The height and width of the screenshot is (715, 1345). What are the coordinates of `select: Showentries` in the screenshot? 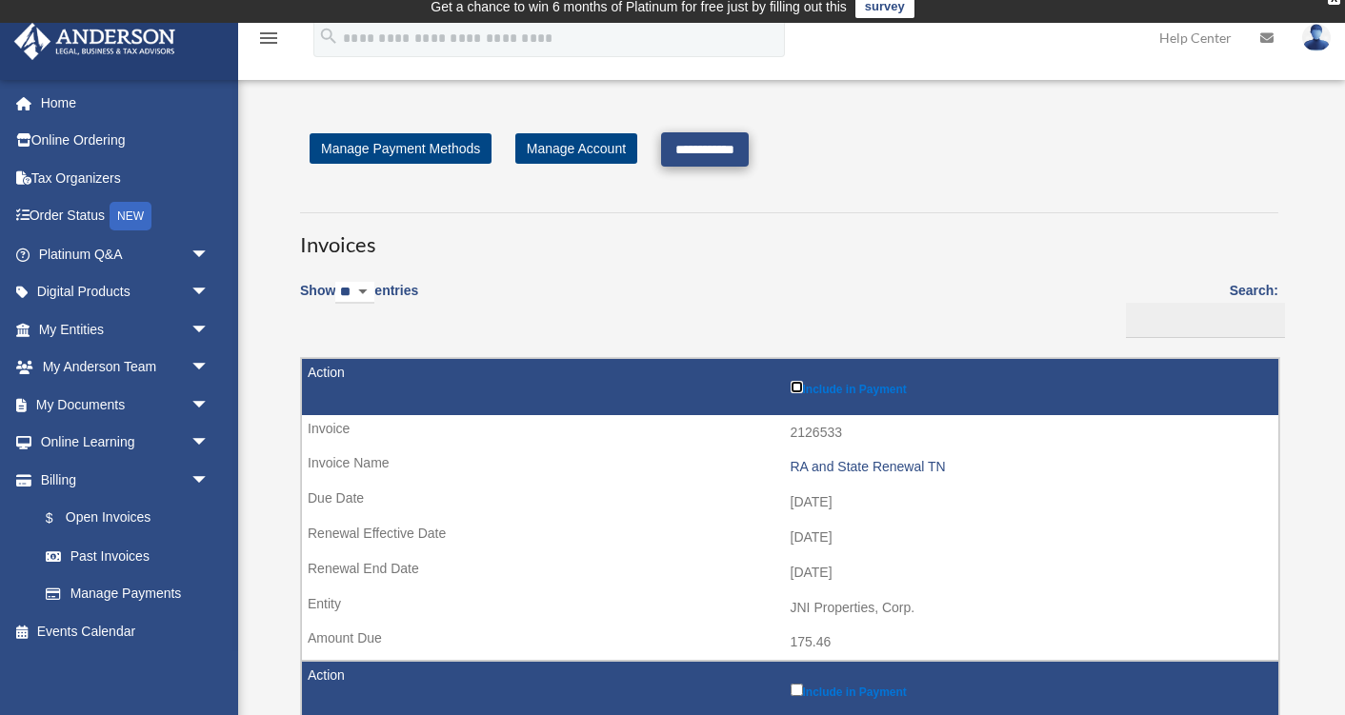 It's located at (354, 292).